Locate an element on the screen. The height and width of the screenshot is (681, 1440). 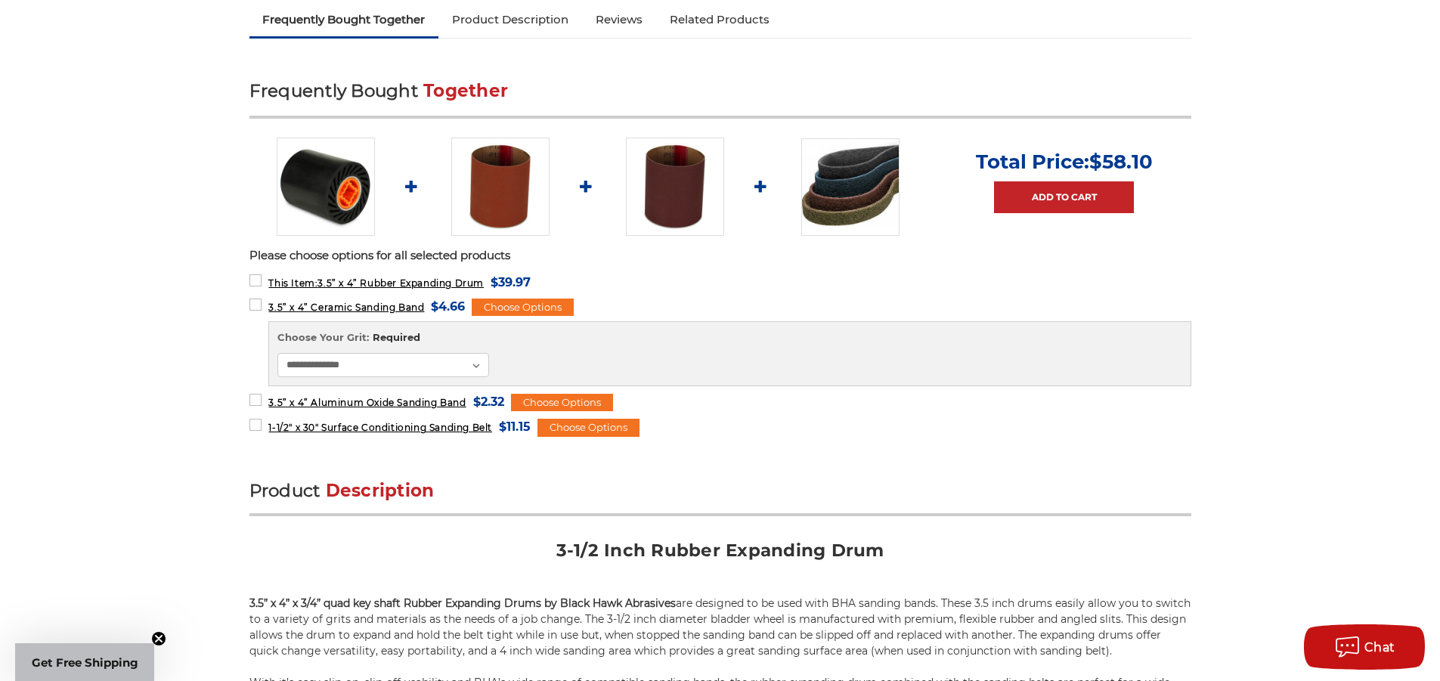
small: Required is located at coordinates (396, 337).